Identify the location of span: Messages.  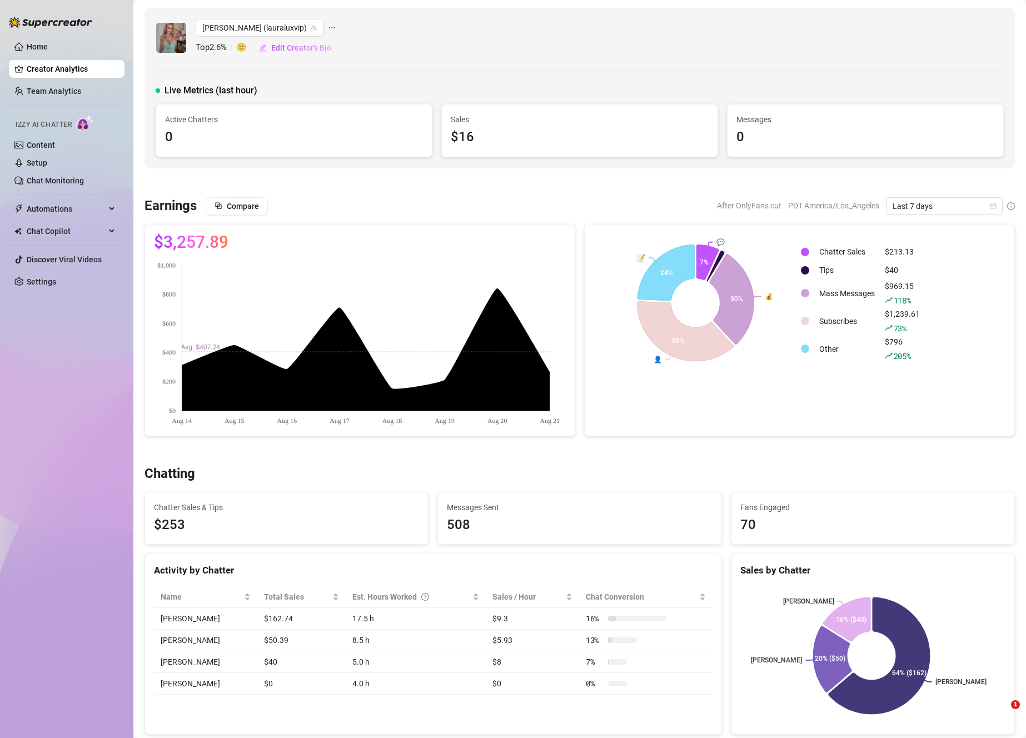
(865, 119).